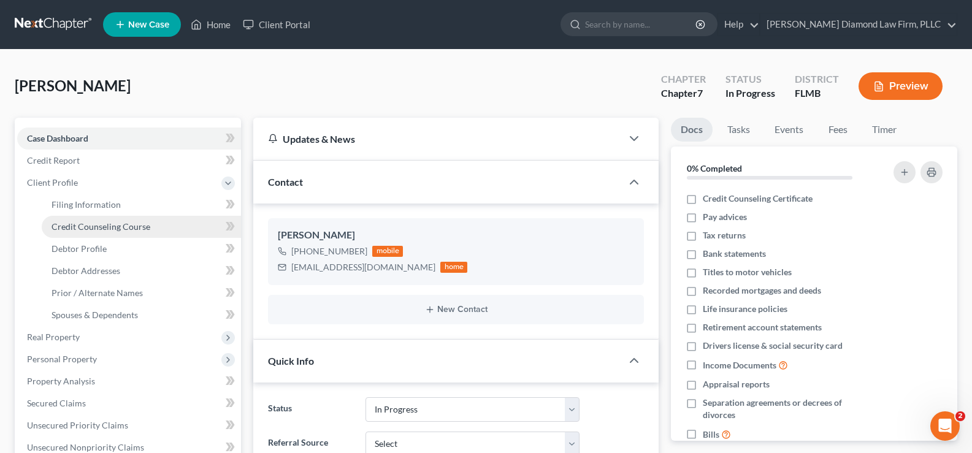  What do you see at coordinates (129, 403) in the screenshot?
I see `a: Secured Claims` at bounding box center [129, 403].